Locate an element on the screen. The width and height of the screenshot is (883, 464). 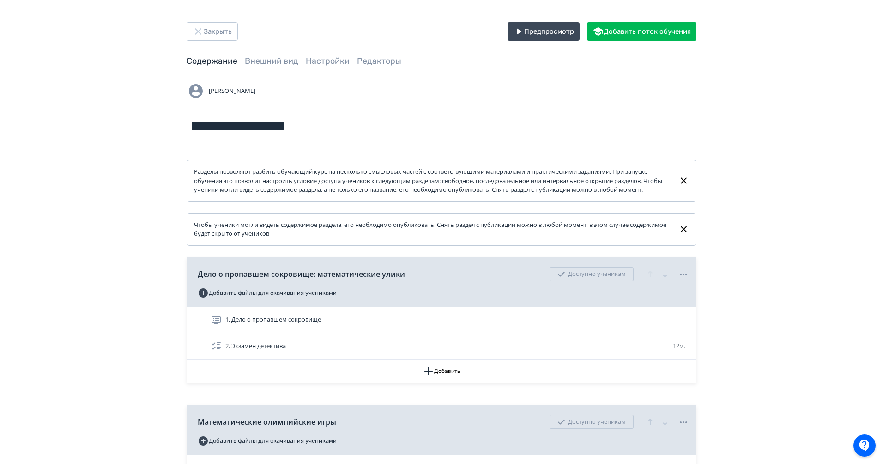
span: Дело о пропавшем сокровище: математические улики is located at coordinates (301, 274).